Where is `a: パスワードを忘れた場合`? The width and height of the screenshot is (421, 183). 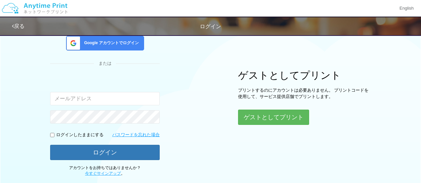
a: パスワードを忘れた場合 is located at coordinates (136, 135).